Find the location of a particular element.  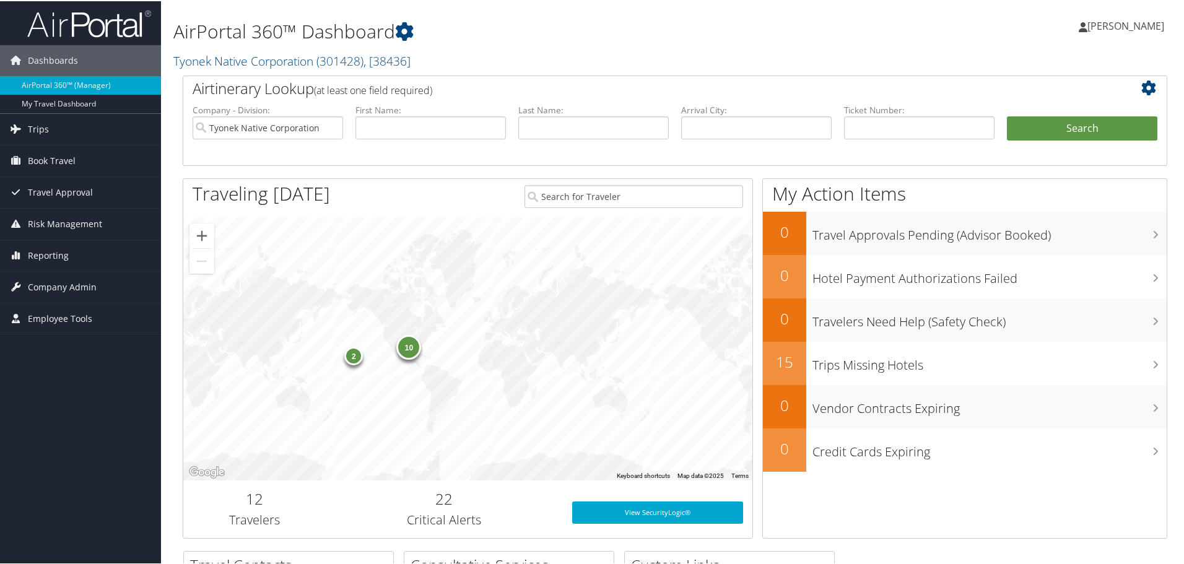

button: Keyboard shortcuts is located at coordinates (643, 475).